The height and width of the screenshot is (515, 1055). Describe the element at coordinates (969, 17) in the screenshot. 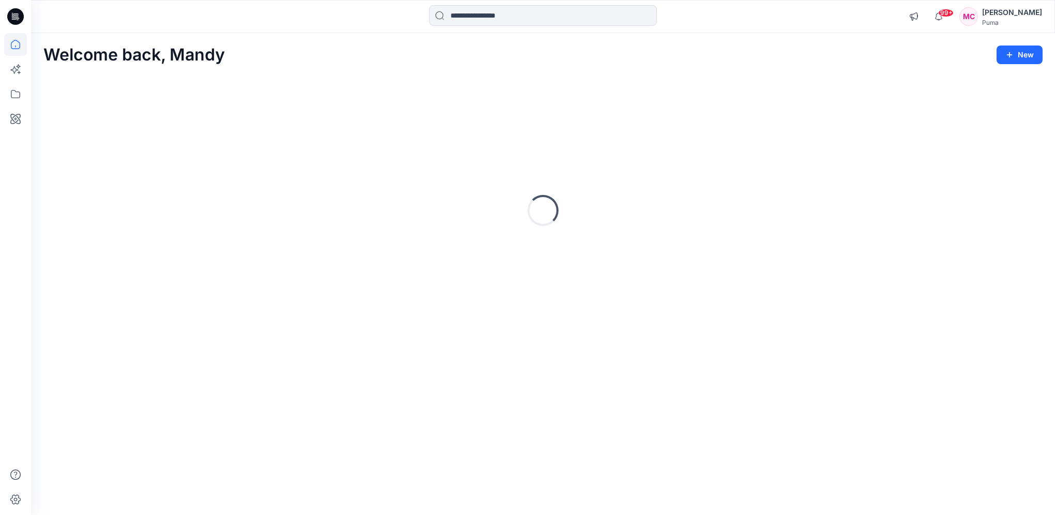

I see `div: MC` at that location.